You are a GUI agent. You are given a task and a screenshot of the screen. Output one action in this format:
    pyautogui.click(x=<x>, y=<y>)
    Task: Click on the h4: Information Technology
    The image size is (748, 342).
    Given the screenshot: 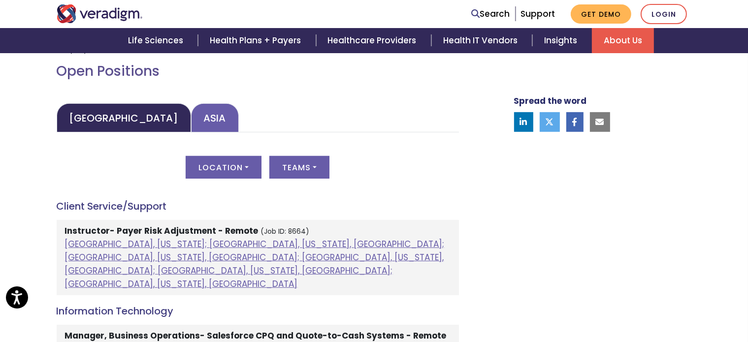 What is the action you would take?
    pyautogui.click(x=257, y=311)
    